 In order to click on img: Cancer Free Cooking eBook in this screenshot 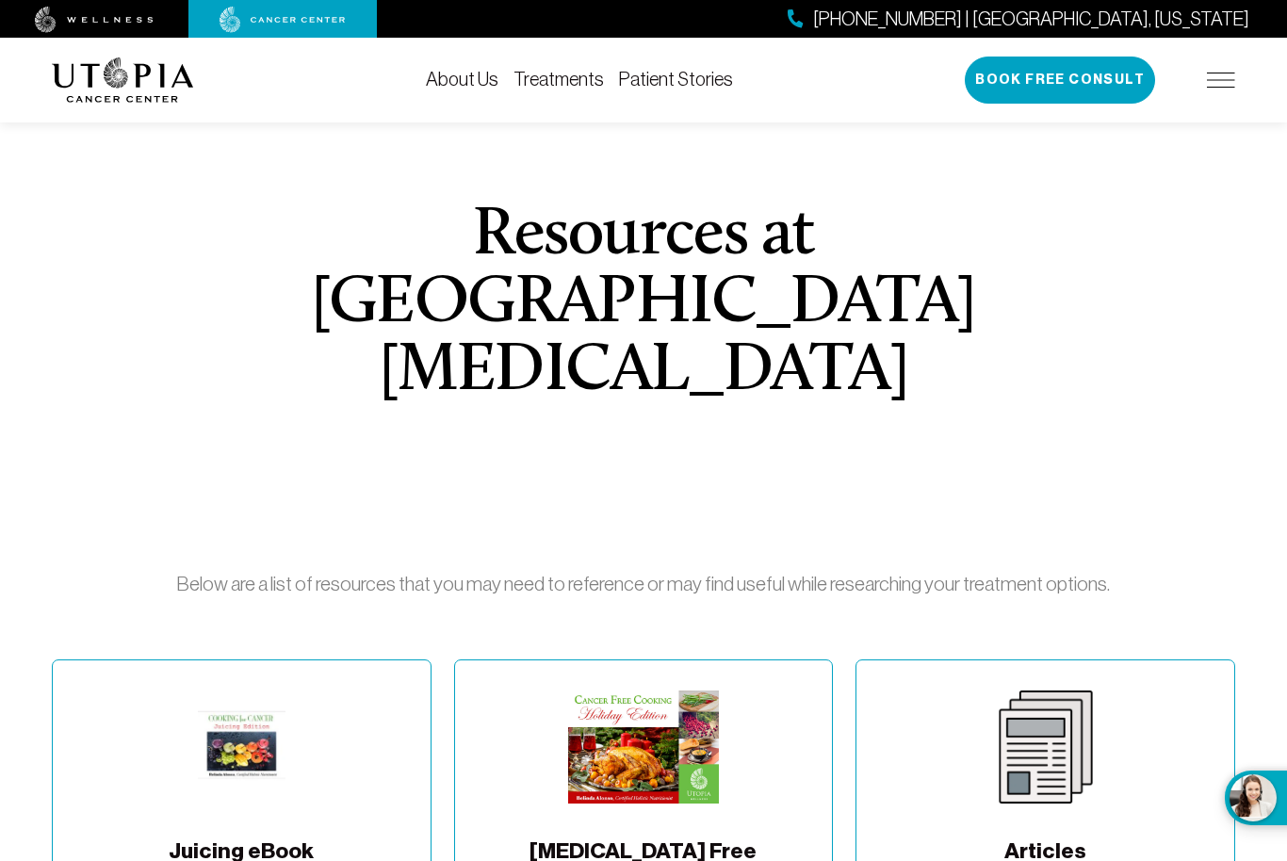, I will do `click(644, 747)`.